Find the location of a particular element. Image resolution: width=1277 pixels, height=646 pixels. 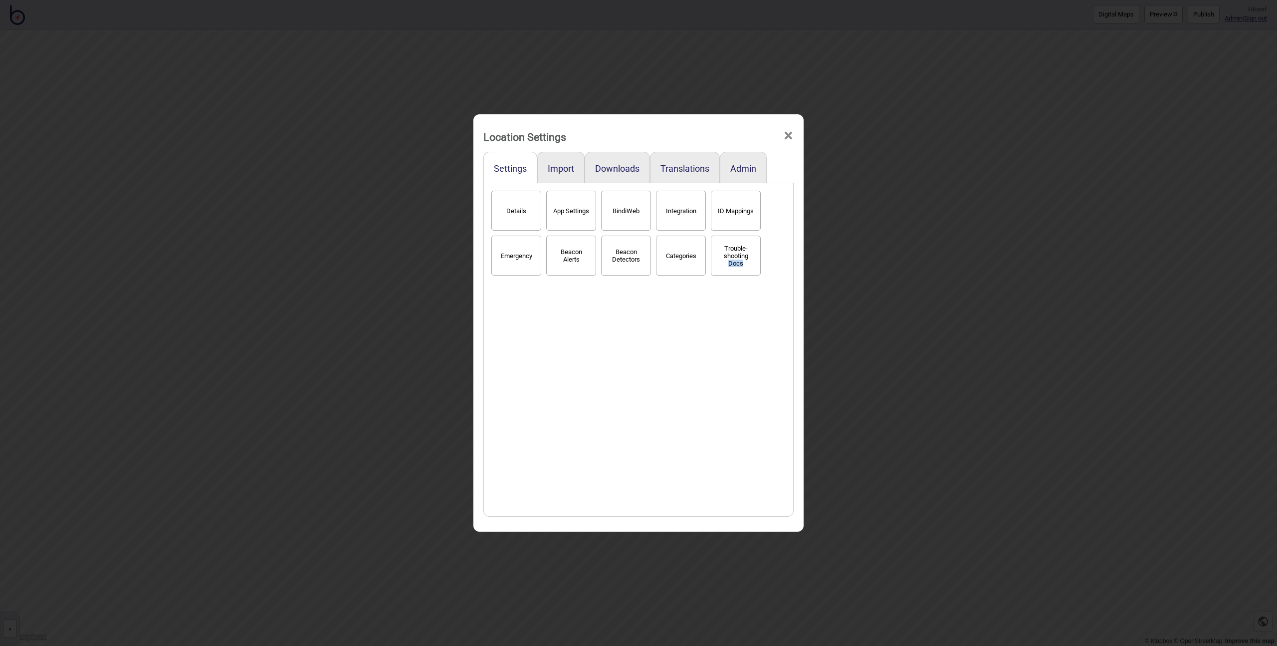

button: ID Mappings is located at coordinates (736, 211).